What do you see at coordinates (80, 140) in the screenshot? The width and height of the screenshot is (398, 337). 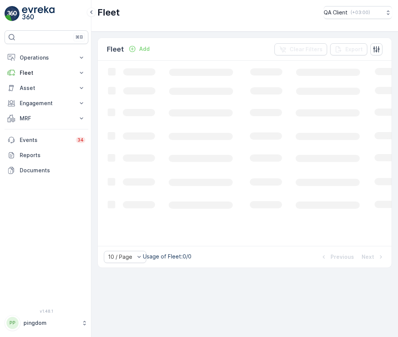 I see `p: 34` at bounding box center [80, 140].